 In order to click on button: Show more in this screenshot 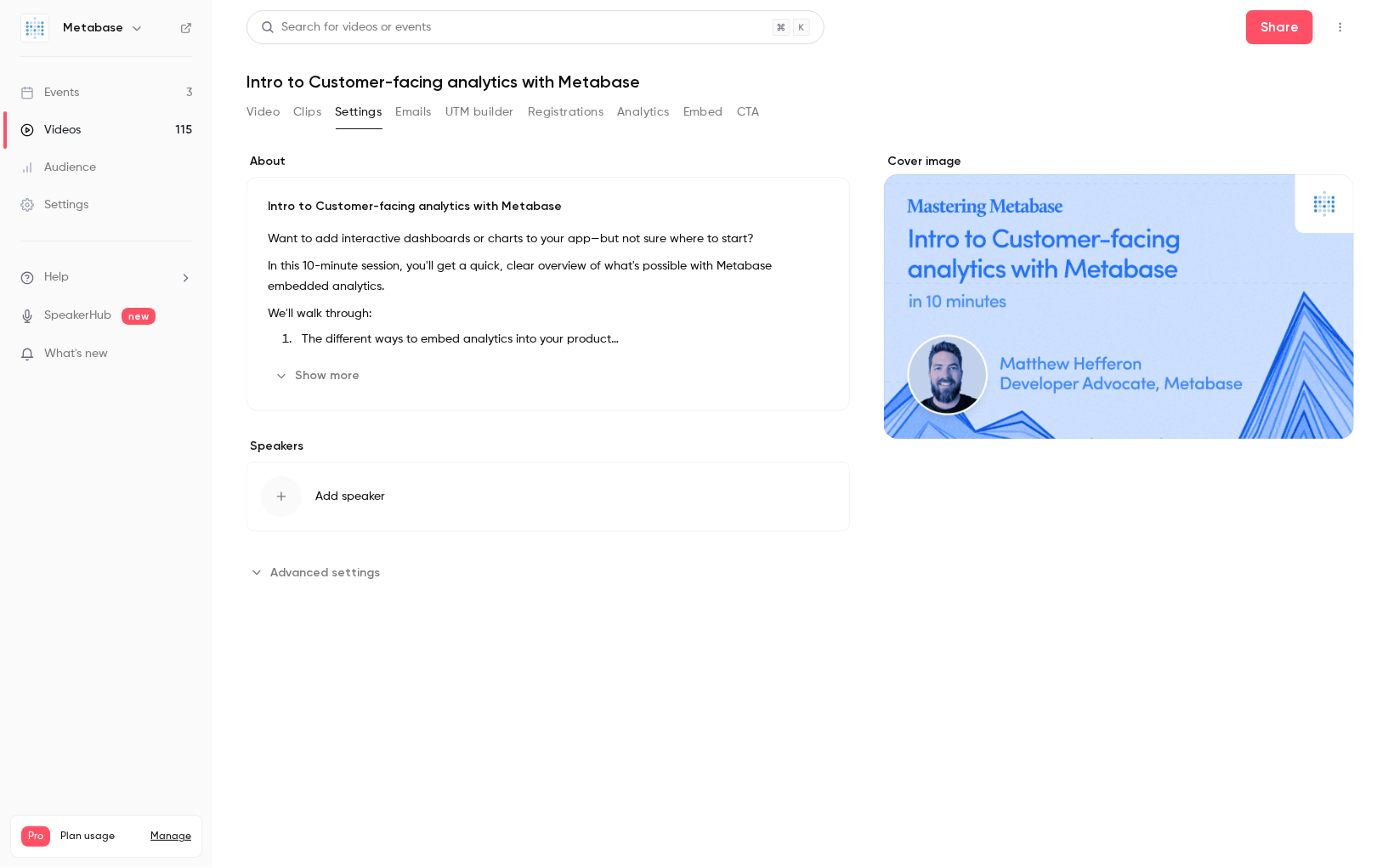, I will do `click(319, 376)`.